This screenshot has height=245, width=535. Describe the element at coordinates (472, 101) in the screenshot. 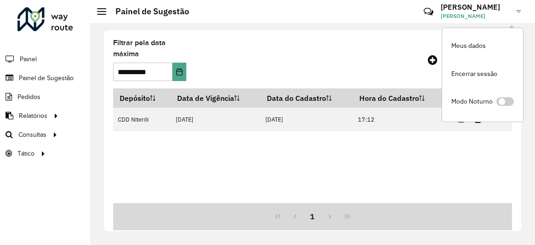

I see `span: Modo Noturno` at that location.